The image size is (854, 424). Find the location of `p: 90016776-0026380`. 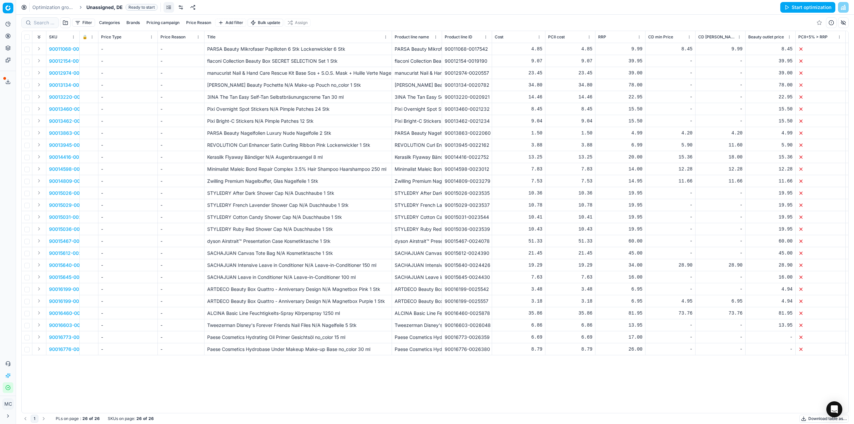

p: 90016776-0026380 is located at coordinates (72, 349).